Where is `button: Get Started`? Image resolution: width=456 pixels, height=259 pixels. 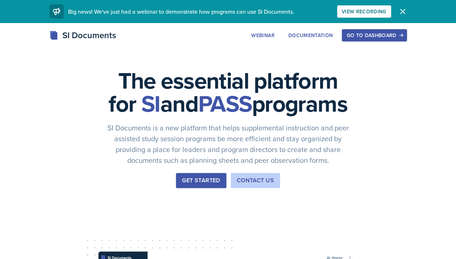 button: Get Started is located at coordinates (201, 180).